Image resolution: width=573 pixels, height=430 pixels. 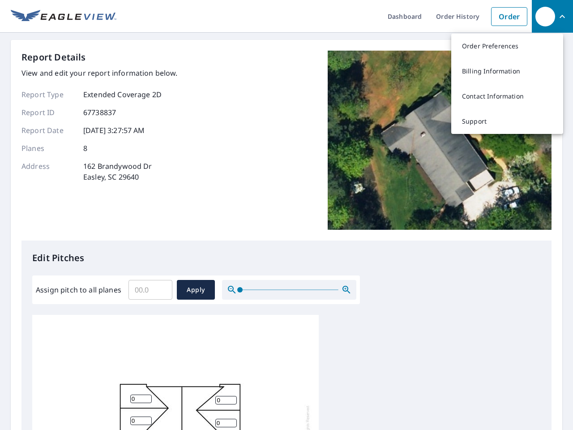 What do you see at coordinates (507, 71) in the screenshot?
I see `a: Billing Information` at bounding box center [507, 71].